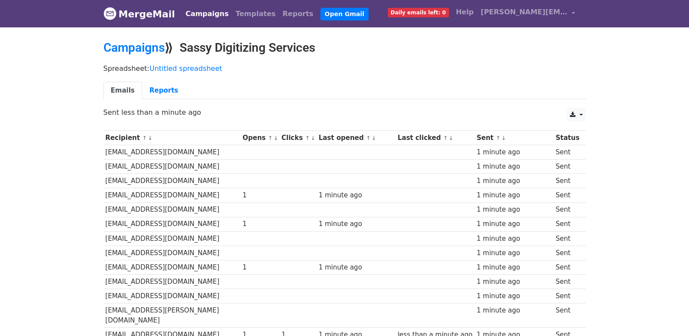  I want to click on p: Sent less than a minute ago, so click(344, 112).